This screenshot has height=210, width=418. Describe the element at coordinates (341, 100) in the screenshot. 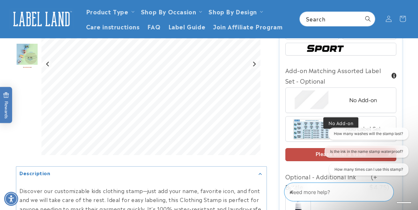

I see `img: No Add-on` at that location.